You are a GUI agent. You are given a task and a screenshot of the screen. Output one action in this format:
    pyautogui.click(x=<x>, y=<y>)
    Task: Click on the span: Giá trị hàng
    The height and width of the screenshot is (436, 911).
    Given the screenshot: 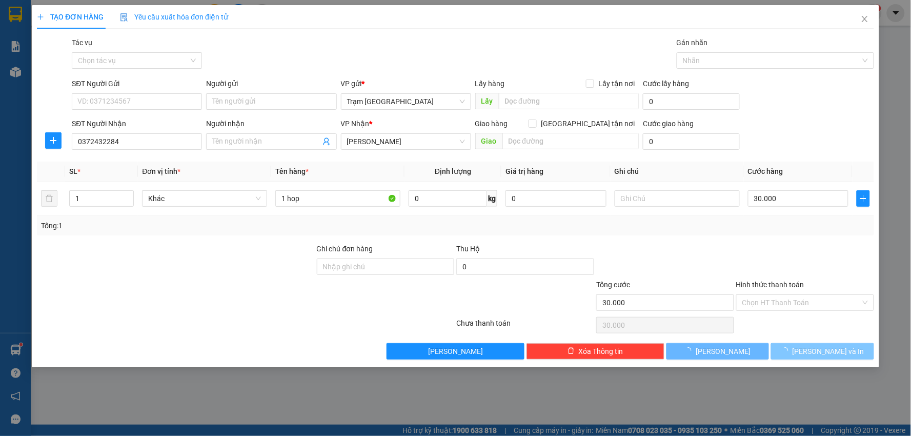 What is the action you would take?
    pyautogui.click(x=524, y=171)
    